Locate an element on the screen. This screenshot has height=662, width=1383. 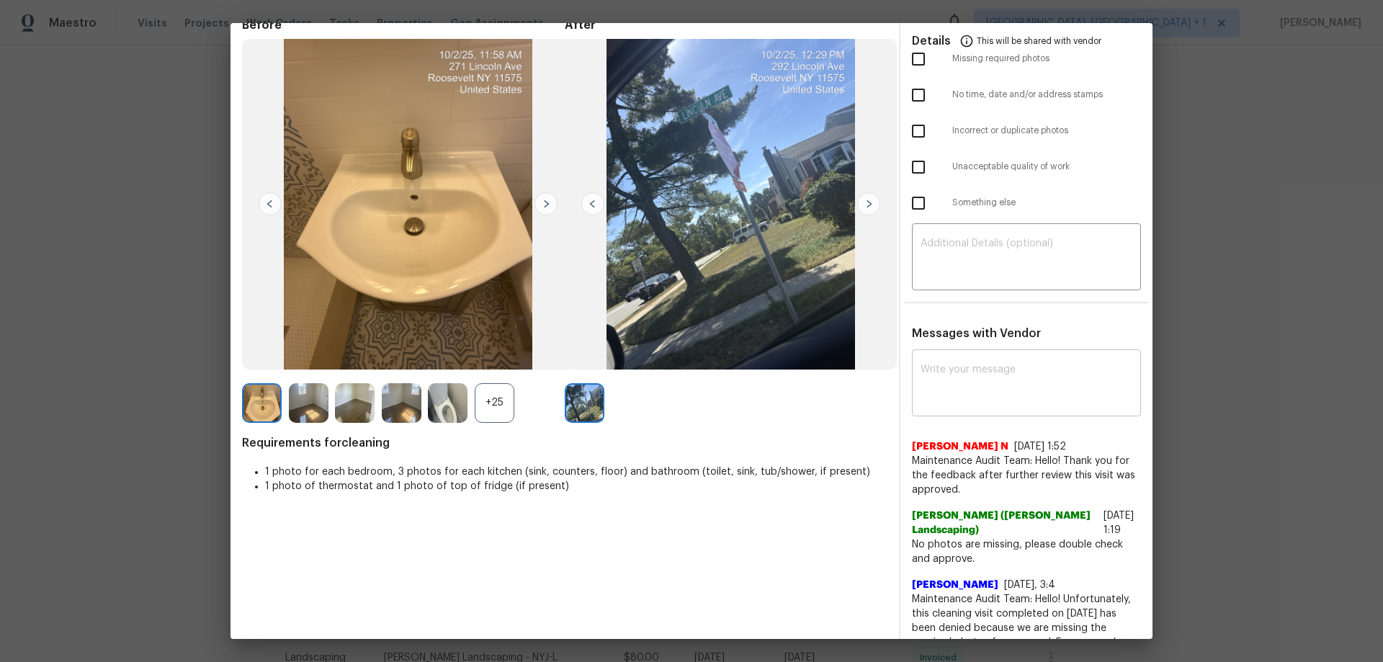
span: Requirements for cleaning is located at coordinates (565, 443).